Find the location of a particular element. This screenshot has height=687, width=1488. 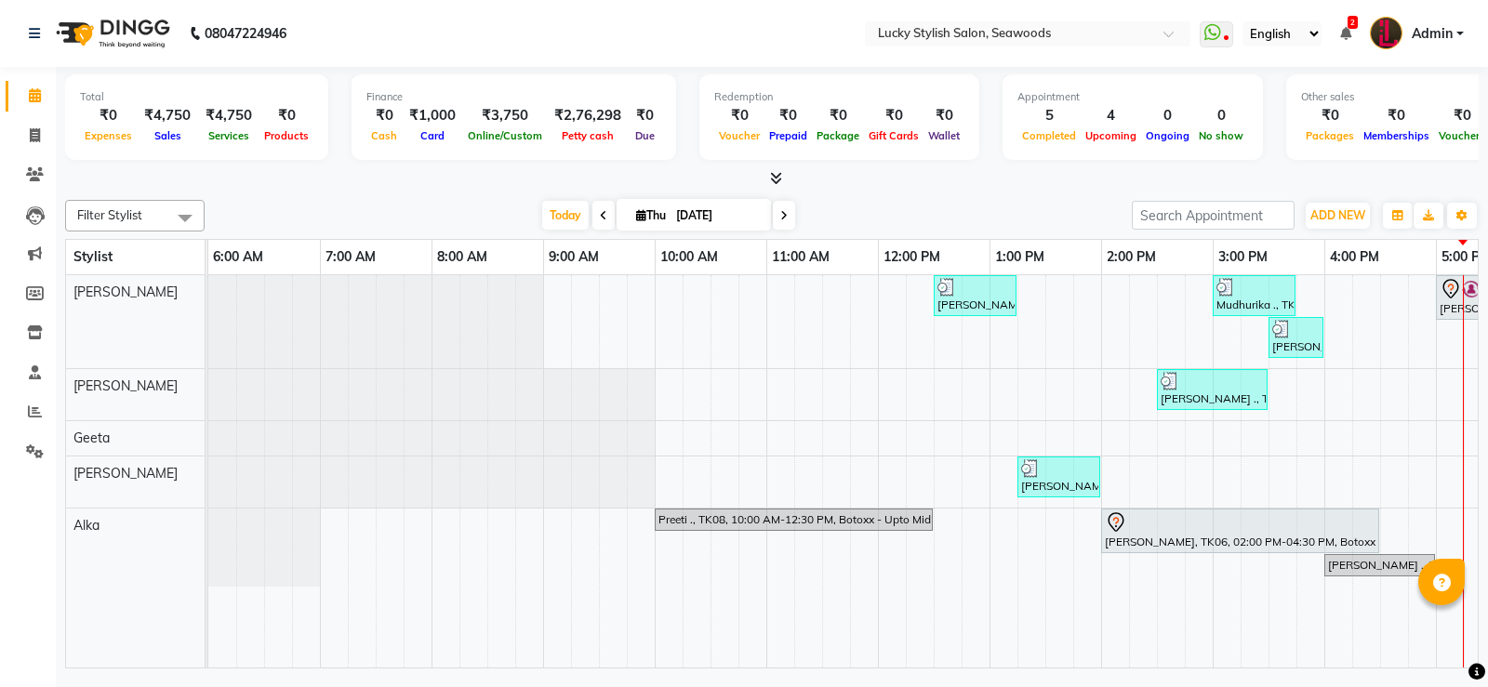

span: Upcoming is located at coordinates (1110, 136).